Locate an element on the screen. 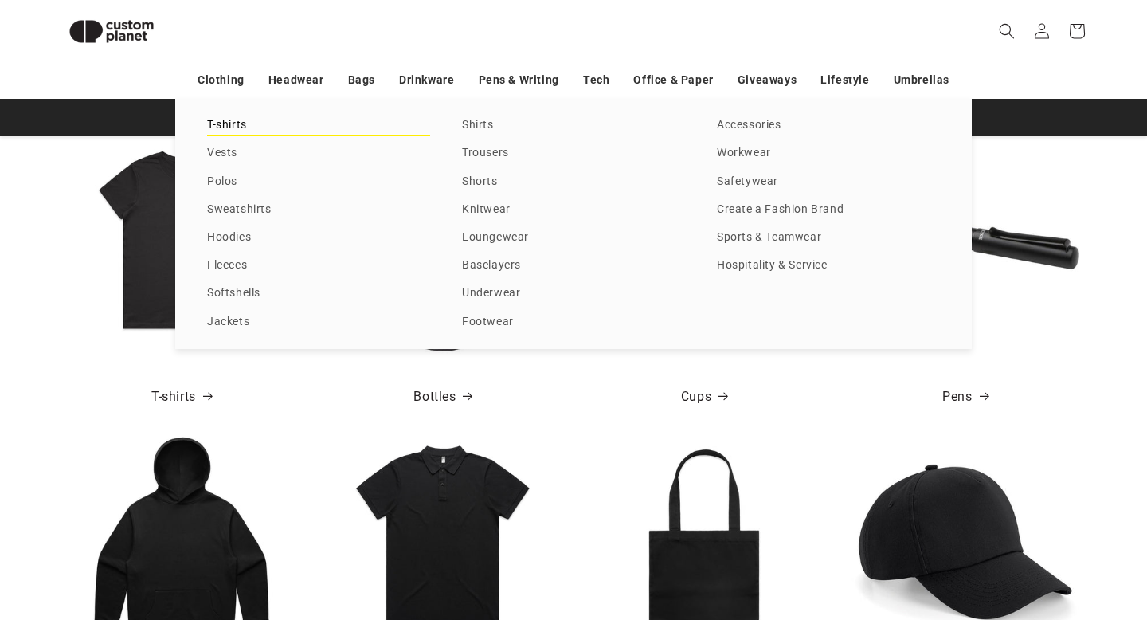 The image size is (1147, 620). a: Underwear is located at coordinates (573, 293).